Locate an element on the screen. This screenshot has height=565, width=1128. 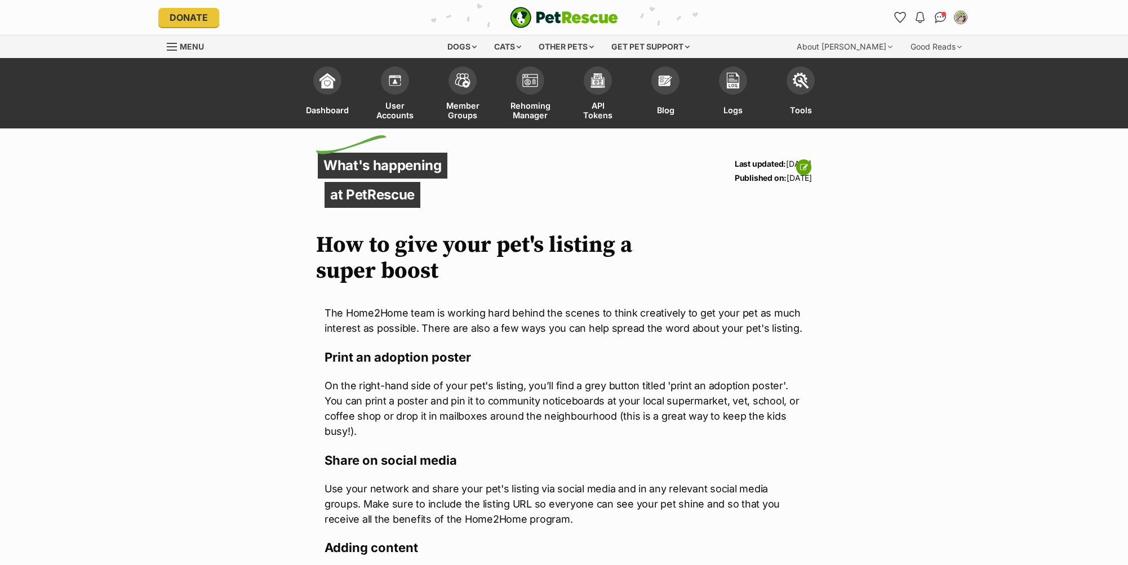
div: Other pets is located at coordinates (566, 47).